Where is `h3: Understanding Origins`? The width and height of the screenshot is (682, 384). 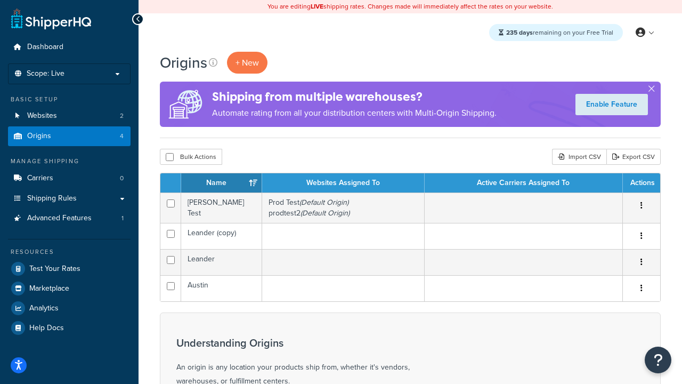
h3: Understanding Origins is located at coordinates (310, 343).